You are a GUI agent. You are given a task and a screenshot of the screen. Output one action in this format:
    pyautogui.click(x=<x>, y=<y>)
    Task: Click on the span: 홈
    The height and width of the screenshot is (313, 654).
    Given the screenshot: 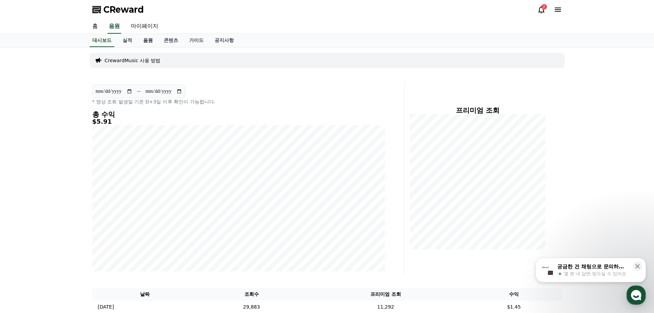 What is the action you would take?
    pyautogui.click(x=24, y=231)
    